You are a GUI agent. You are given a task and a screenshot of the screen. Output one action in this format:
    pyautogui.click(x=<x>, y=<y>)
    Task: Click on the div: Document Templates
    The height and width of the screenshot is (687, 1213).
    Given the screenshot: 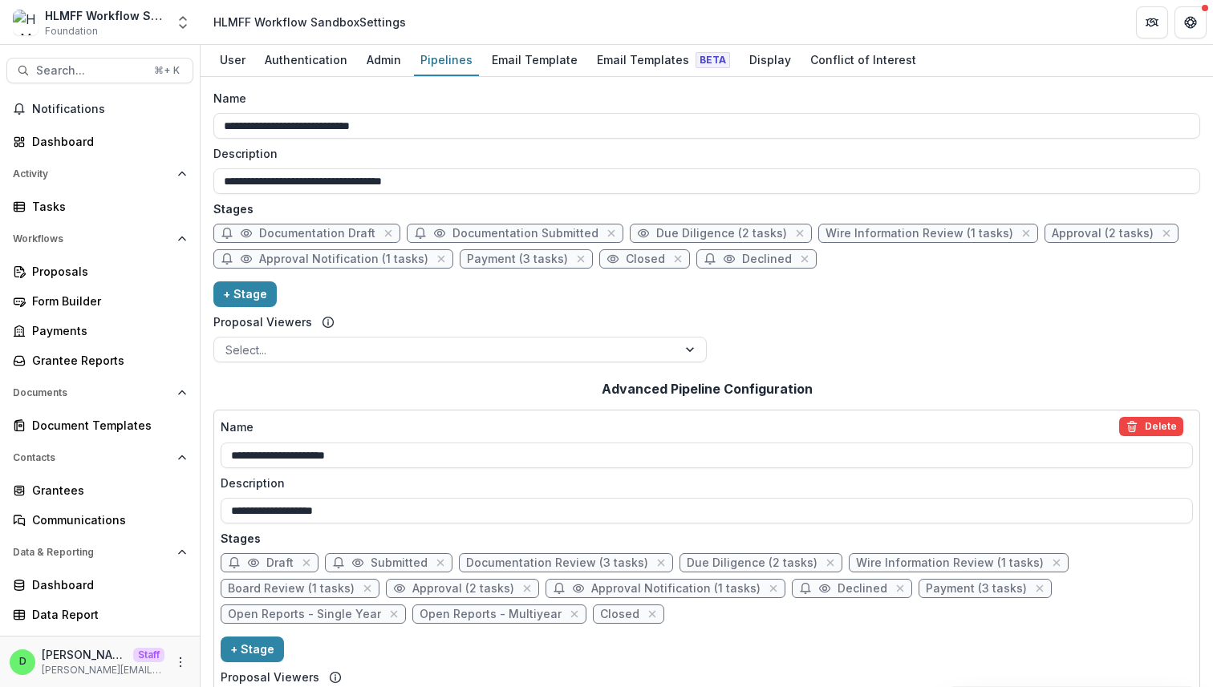 What is the action you would take?
    pyautogui.click(x=106, y=425)
    